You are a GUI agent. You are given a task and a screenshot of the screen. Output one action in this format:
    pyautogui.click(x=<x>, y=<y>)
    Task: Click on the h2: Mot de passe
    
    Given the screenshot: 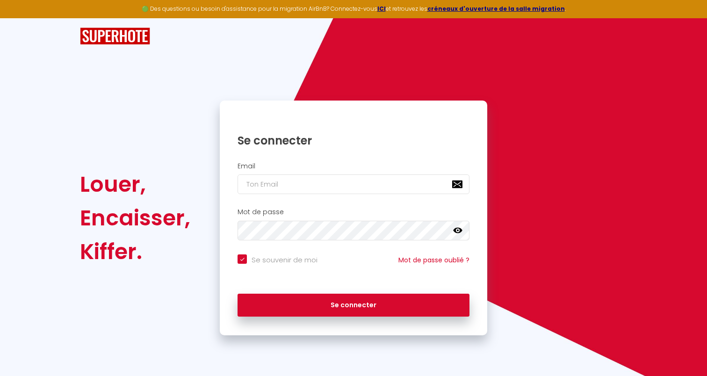 What is the action you would take?
    pyautogui.click(x=354, y=212)
    